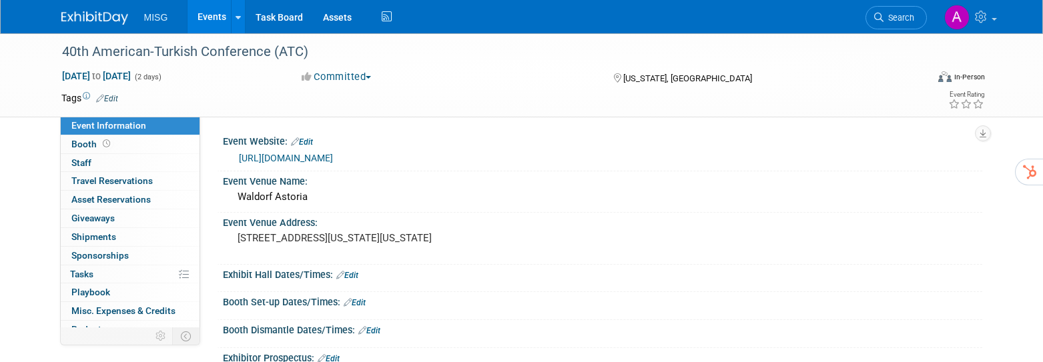 The width and height of the screenshot is (1043, 362). What do you see at coordinates (602, 274) in the screenshot?
I see `div: Exhibit Hall Dates/Times:` at bounding box center [602, 274].